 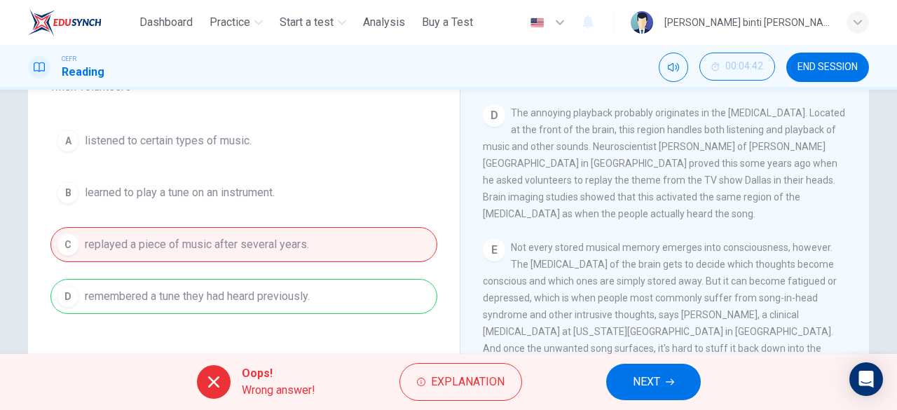 I want to click on span: Dashboard, so click(x=166, y=22).